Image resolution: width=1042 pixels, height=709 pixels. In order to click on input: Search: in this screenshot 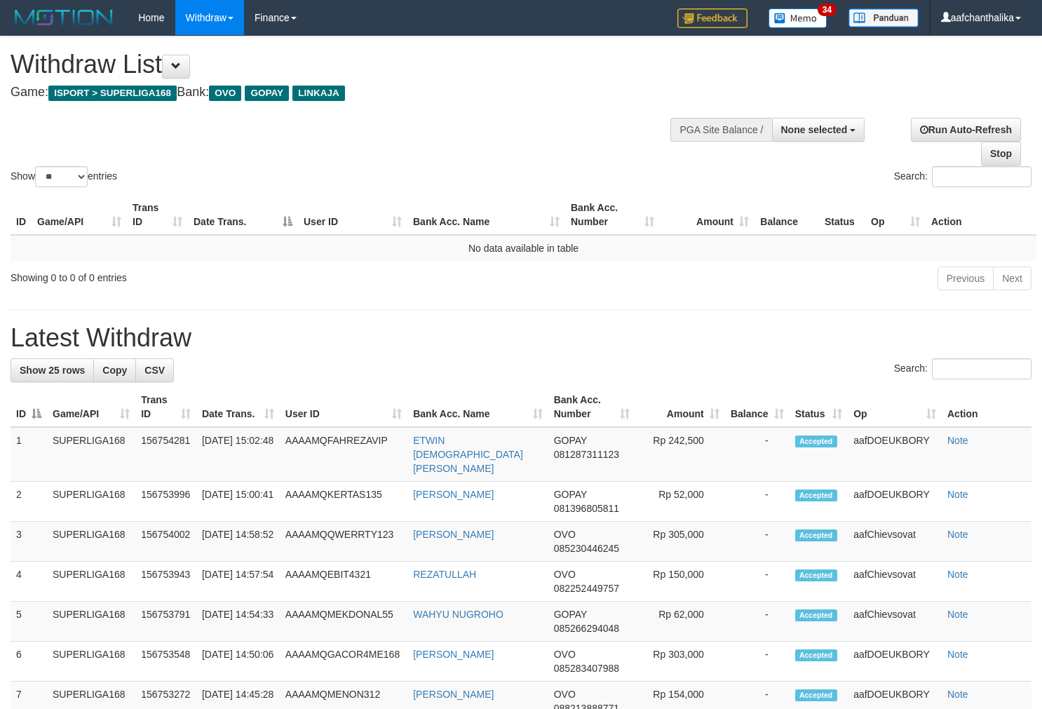, I will do `click(981, 177)`.